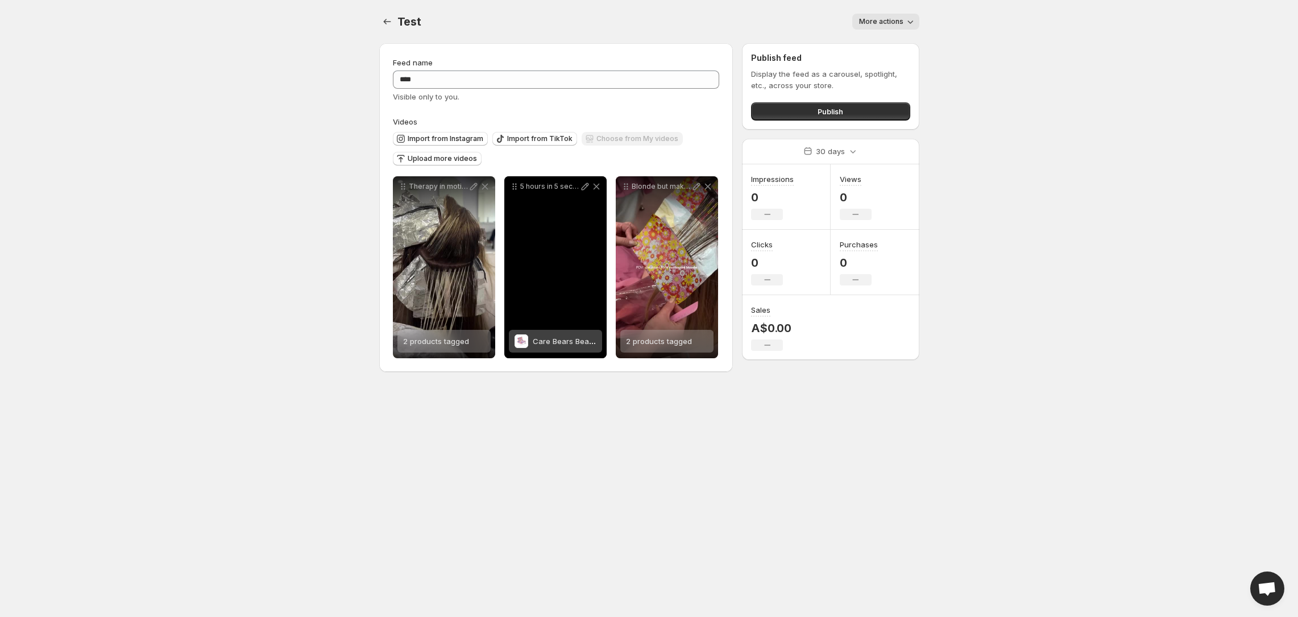 The height and width of the screenshot is (617, 1298). I want to click on p: 30 days, so click(830, 151).